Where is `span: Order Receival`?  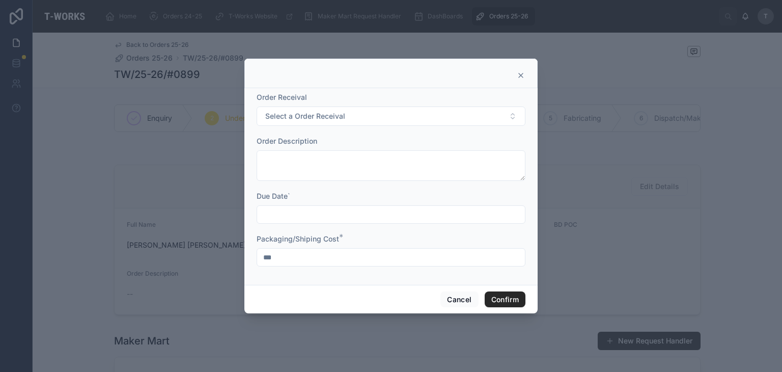 span: Order Receival is located at coordinates (281, 97).